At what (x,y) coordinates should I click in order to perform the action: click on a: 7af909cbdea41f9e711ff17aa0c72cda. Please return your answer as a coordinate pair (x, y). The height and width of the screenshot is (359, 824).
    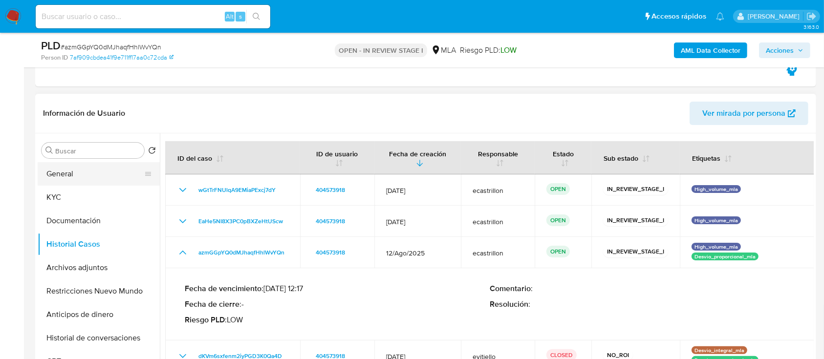
    Looking at the image, I should click on (122, 58).